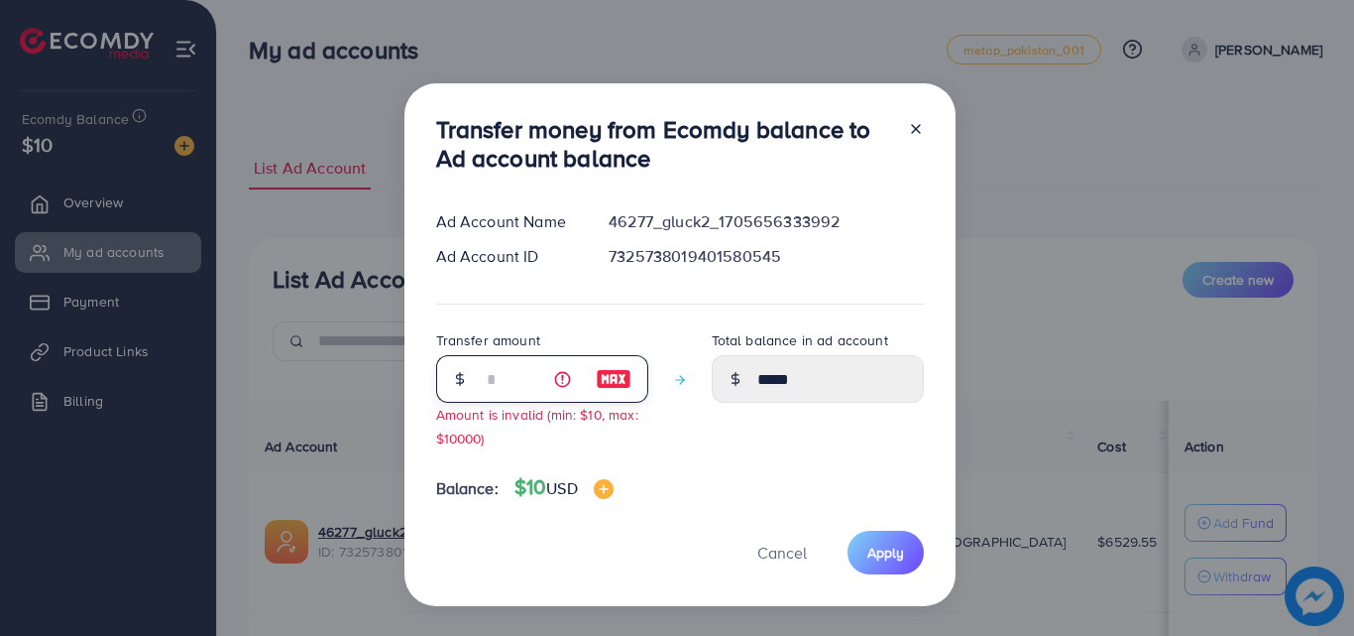  Describe the element at coordinates (800, 340) in the screenshot. I see `label: Total balance in ad account` at that location.